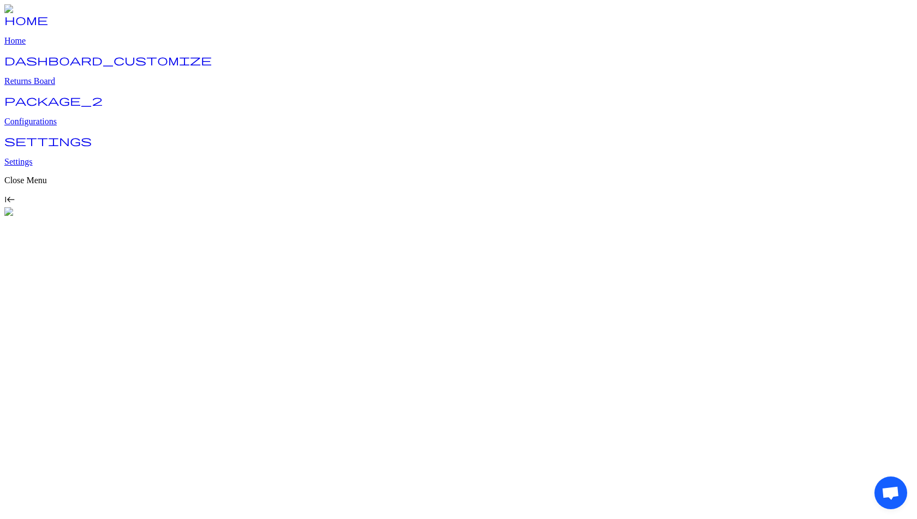 The height and width of the screenshot is (519, 917). Describe the element at coordinates (458, 162) in the screenshot. I see `p: Settings` at that location.